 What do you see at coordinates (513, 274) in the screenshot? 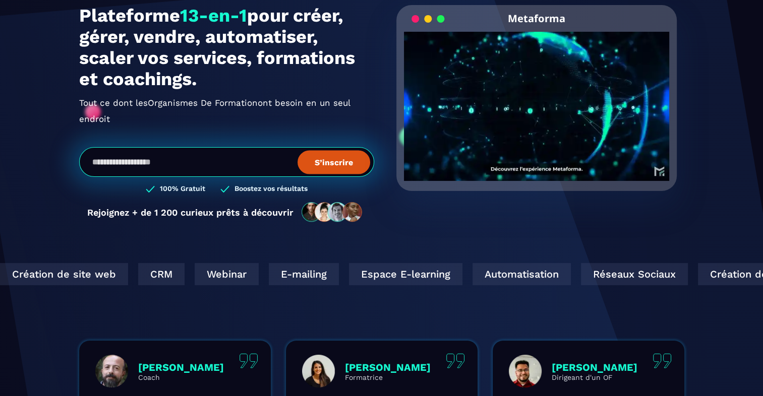
I see `div: Automatisation` at bounding box center [513, 274].